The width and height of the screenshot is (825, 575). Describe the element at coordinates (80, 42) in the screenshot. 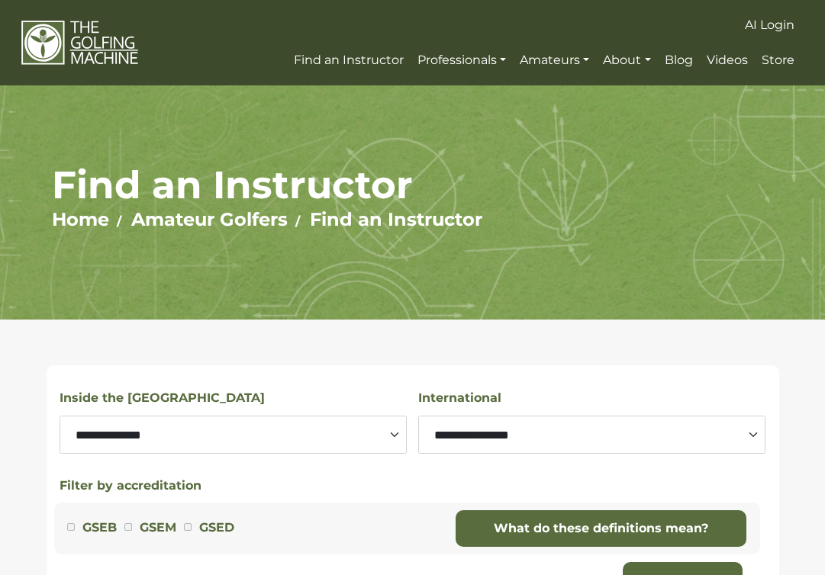

I see `img: The Golfing Machine` at that location.